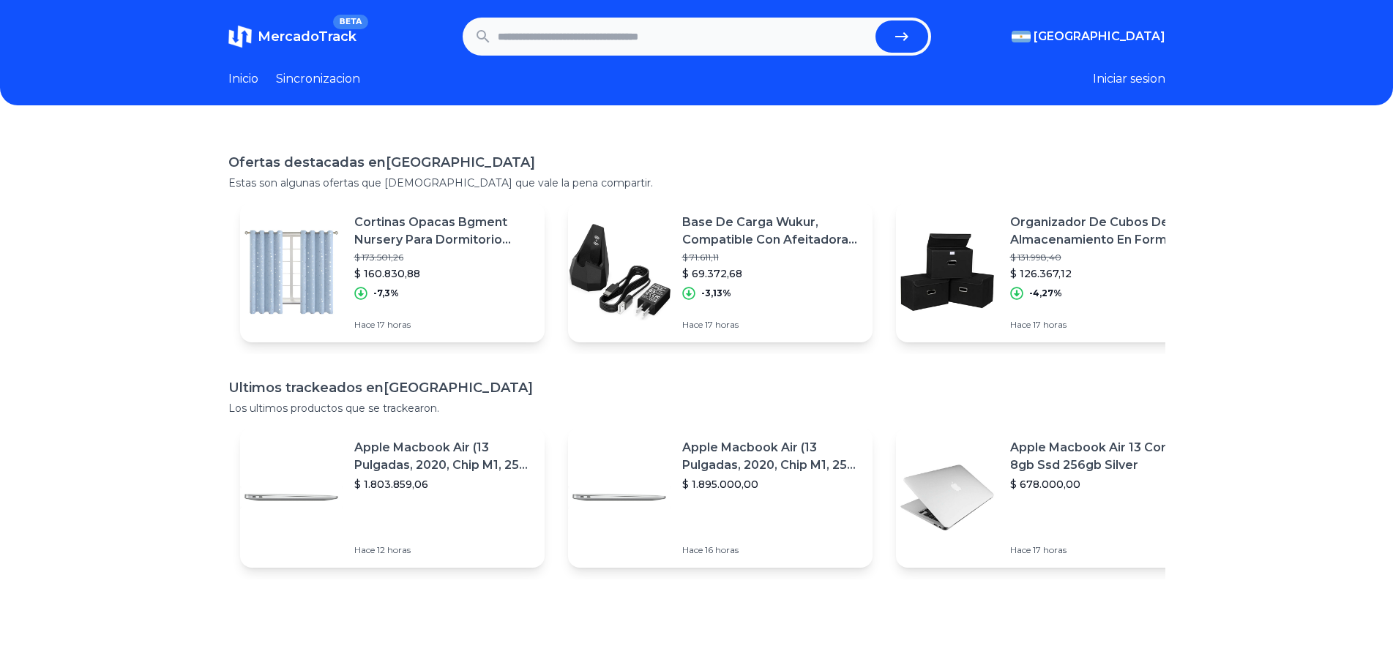 Image resolution: width=1393 pixels, height=654 pixels. What do you see at coordinates (1099, 457) in the screenshot?
I see `p: Apple Macbook Air 13 Core I5 8gb Ssd 256gb Silver` at bounding box center [1099, 457].